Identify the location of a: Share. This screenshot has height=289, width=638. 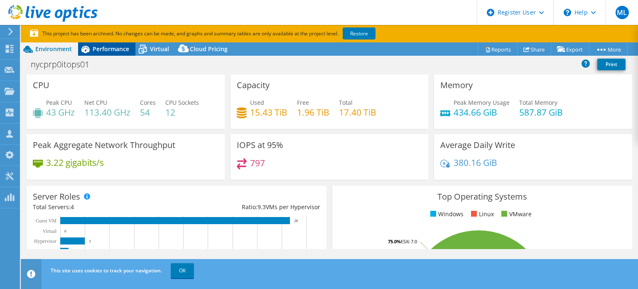
(535, 49).